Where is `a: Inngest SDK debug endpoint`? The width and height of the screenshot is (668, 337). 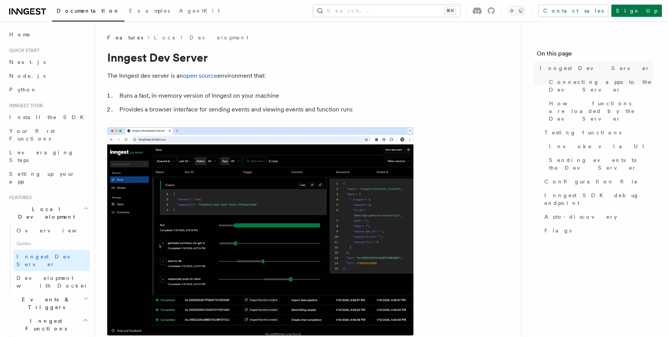 a: Inngest SDK debug endpoint is located at coordinates (597, 199).